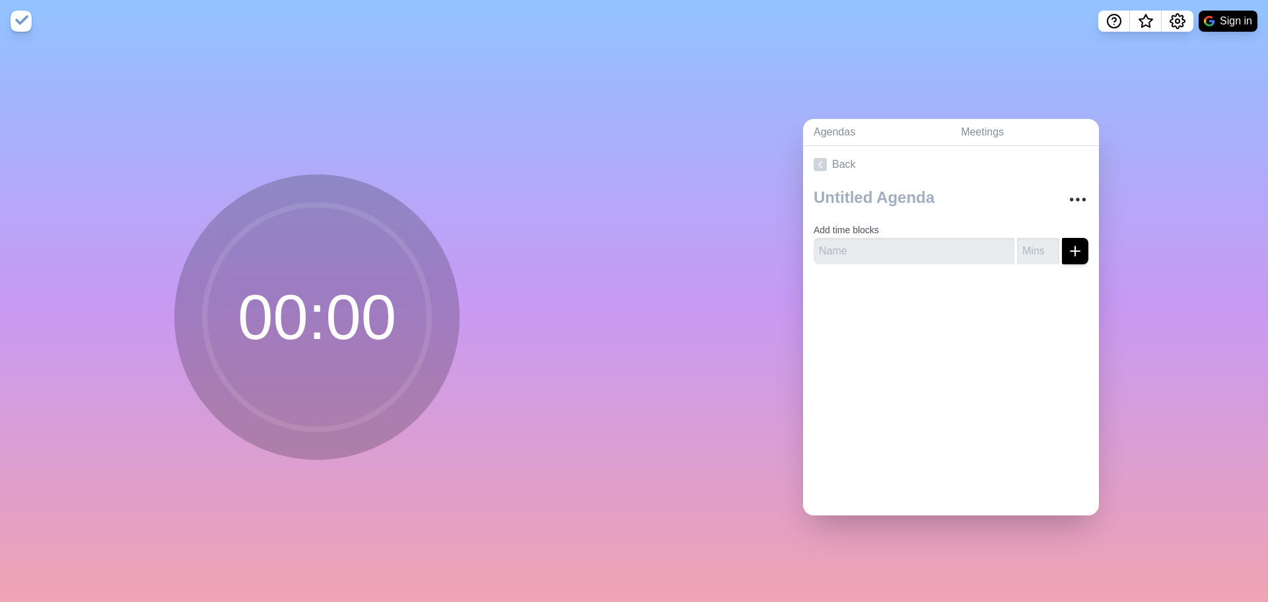 This screenshot has width=1268, height=602. What do you see at coordinates (21, 21) in the screenshot?
I see `img: timeblocks logo` at bounding box center [21, 21].